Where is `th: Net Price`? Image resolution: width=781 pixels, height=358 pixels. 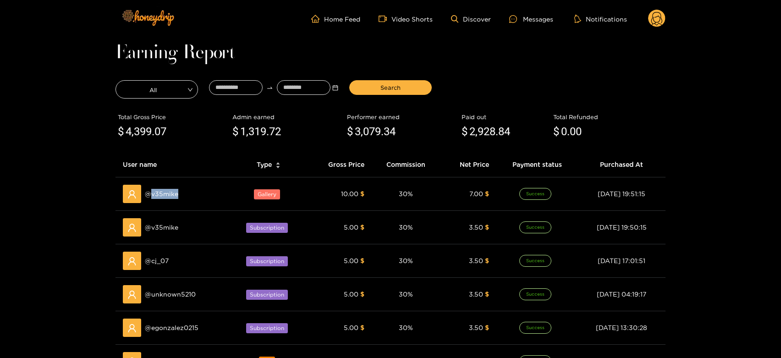 th: Net Price is located at coordinates (468, 164).